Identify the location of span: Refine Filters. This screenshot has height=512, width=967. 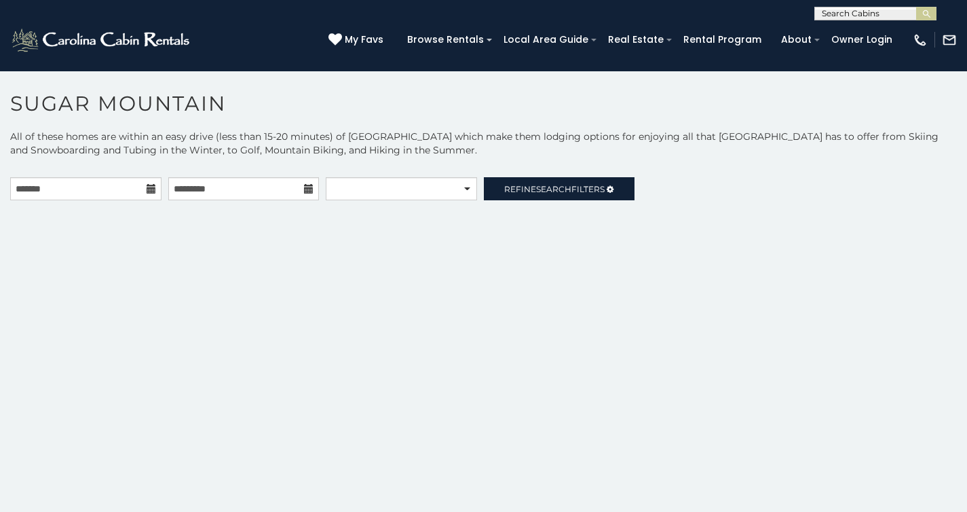
(555, 189).